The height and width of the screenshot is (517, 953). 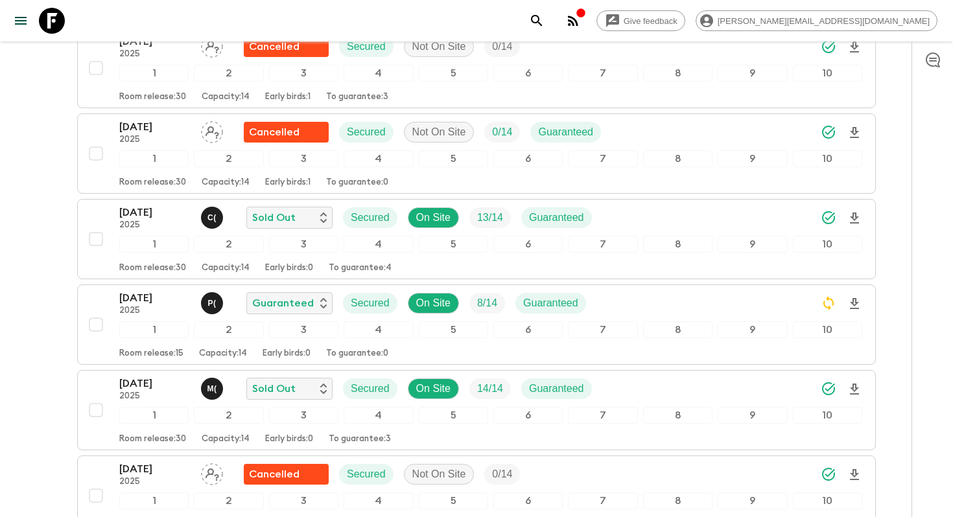 I want to click on span: Can (Jeerawut) Mapromjai, so click(x=213, y=216).